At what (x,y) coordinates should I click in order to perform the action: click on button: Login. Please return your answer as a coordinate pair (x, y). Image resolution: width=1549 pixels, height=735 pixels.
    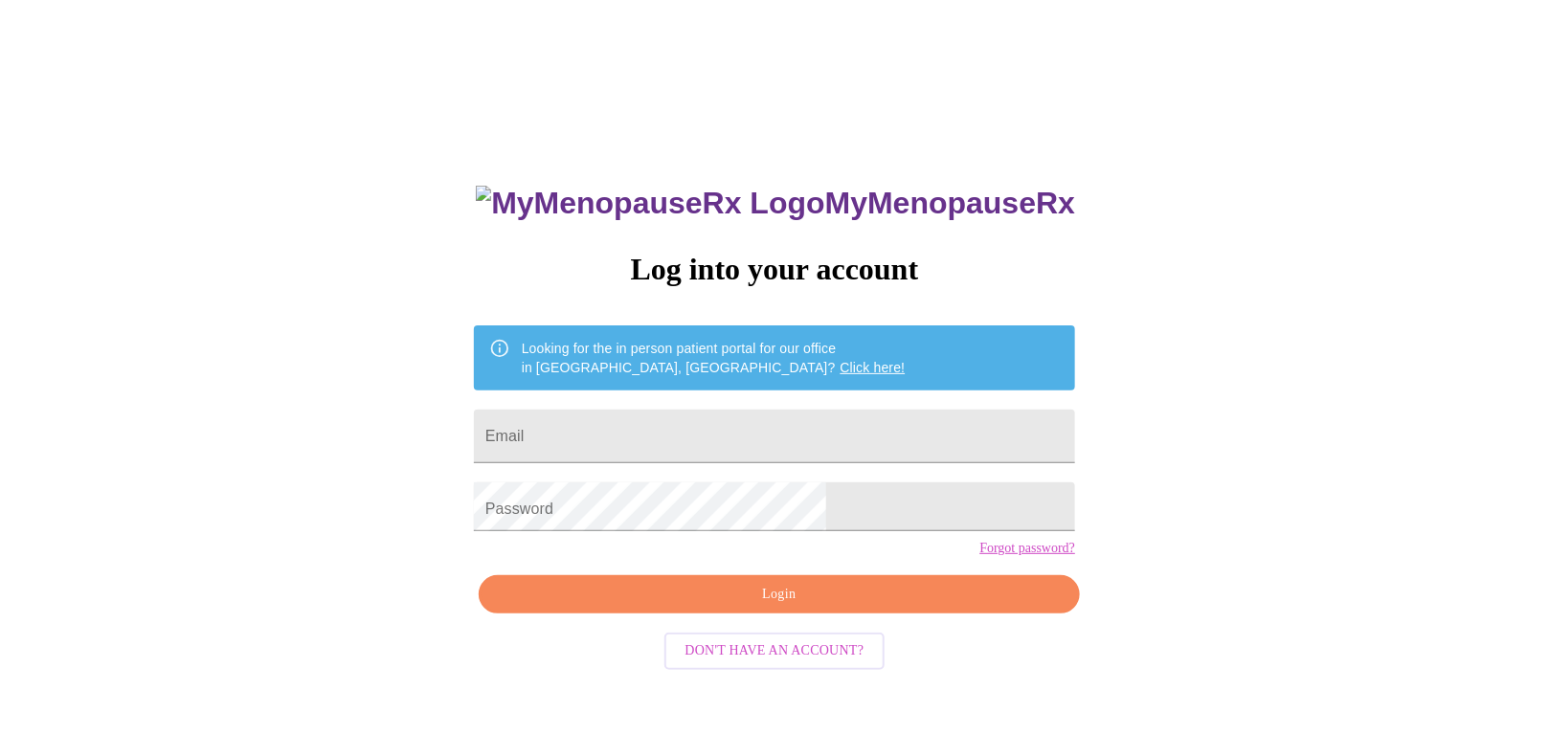
    Looking at the image, I should click on (779, 595).